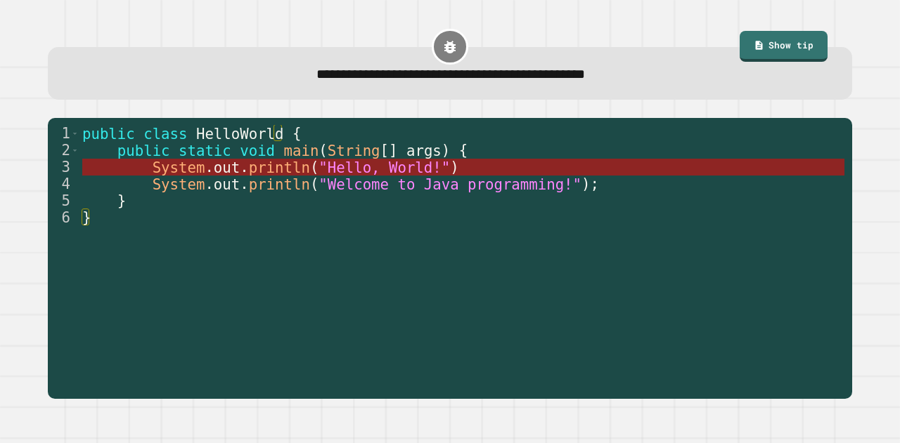 The height and width of the screenshot is (443, 900). I want to click on div: 6, so click(63, 218).